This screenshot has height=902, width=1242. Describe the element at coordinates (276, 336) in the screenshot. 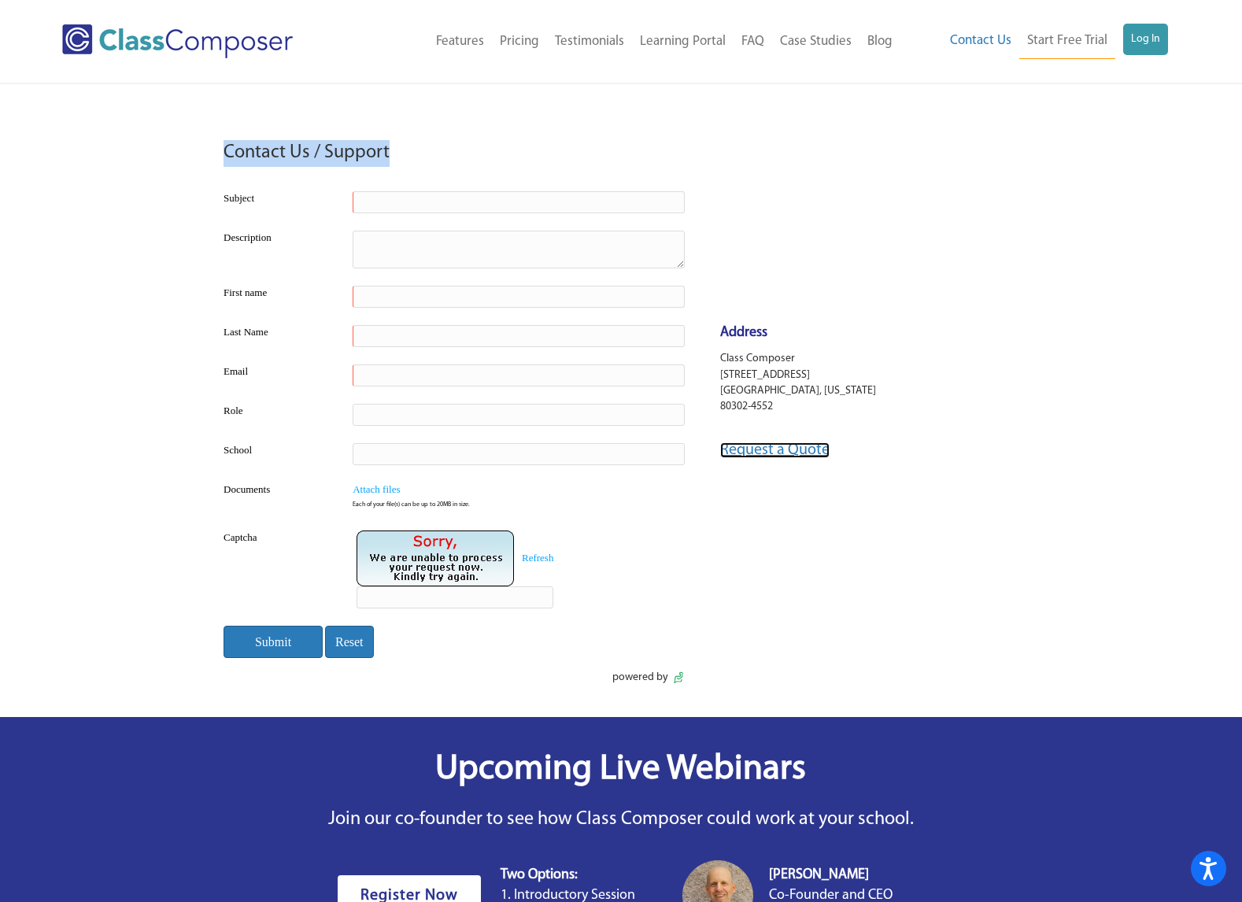

I see `td: Last Name` at that location.